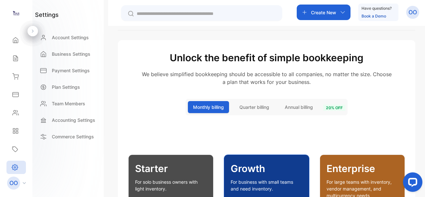  What do you see at coordinates (68, 70) in the screenshot?
I see `a: Payment Settings` at bounding box center [68, 70].